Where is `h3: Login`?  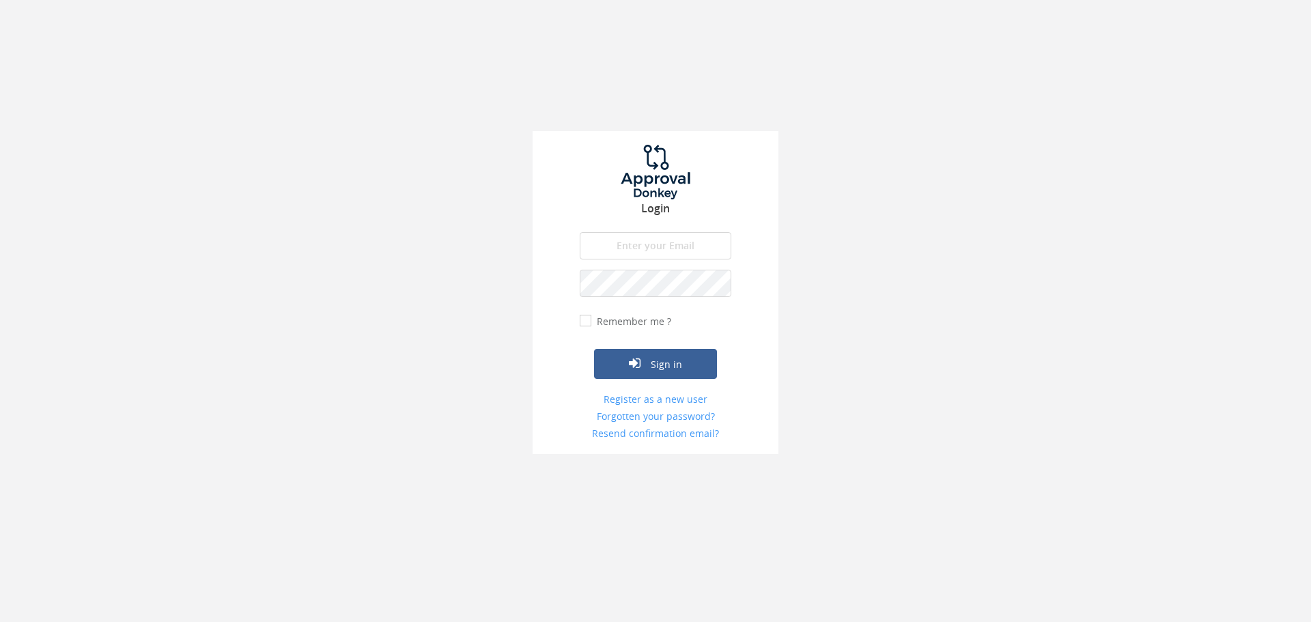 h3: Login is located at coordinates (656, 209).